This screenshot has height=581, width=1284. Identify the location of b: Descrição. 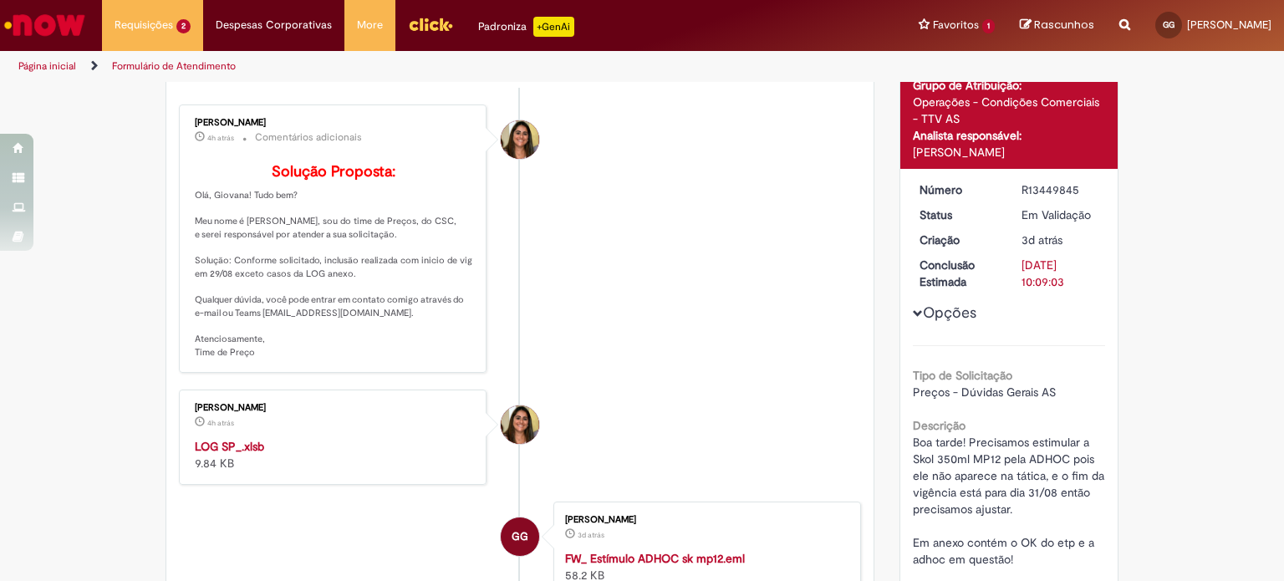
(939, 426).